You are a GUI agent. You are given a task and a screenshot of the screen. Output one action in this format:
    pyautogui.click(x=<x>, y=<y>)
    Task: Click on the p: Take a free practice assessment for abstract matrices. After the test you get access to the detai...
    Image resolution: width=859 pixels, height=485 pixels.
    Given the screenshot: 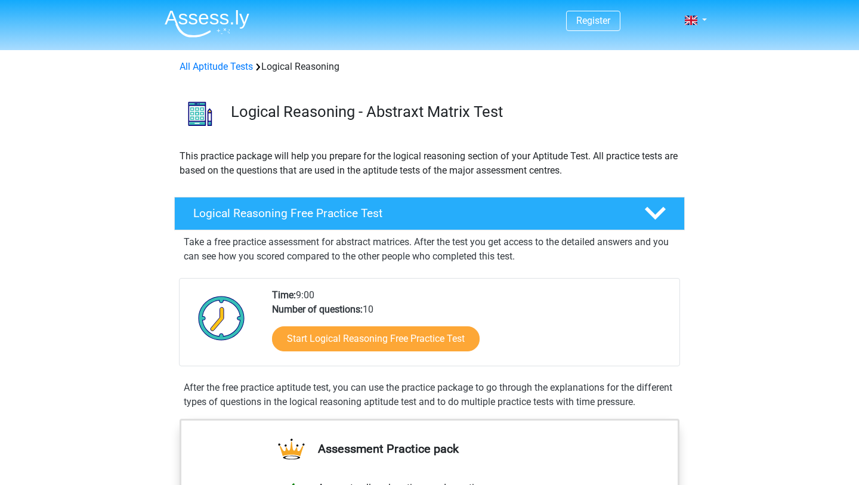 What is the action you would take?
    pyautogui.click(x=430, y=249)
    